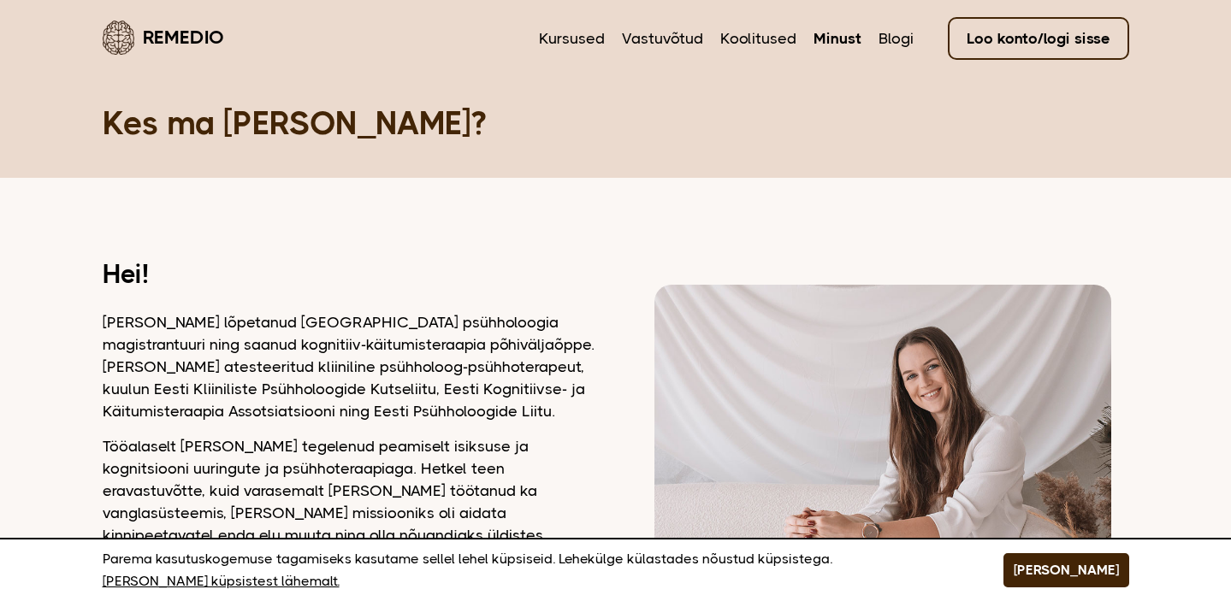  What do you see at coordinates (571, 38) in the screenshot?
I see `a: Kursused` at bounding box center [571, 38].